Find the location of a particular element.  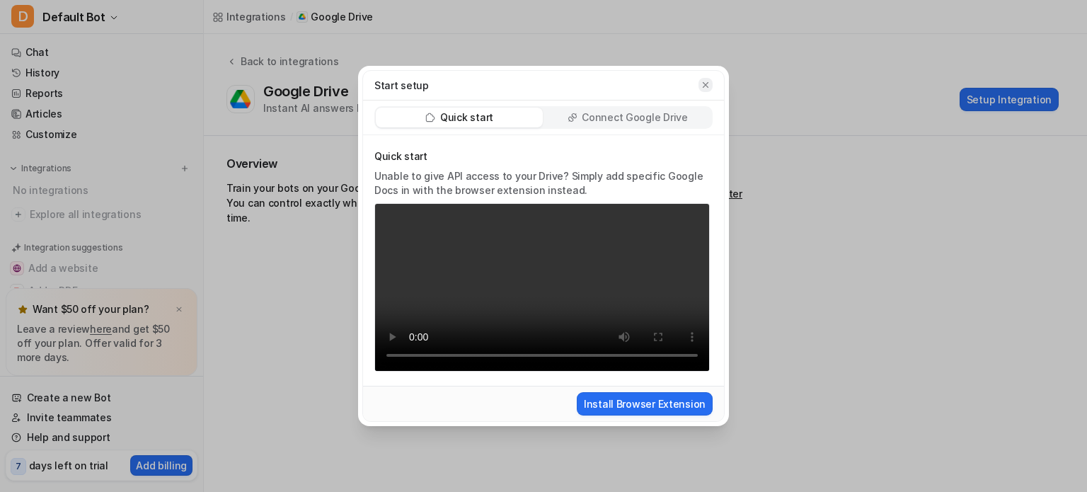

video: Your browser does not support the video tag. is located at coordinates (542, 287).